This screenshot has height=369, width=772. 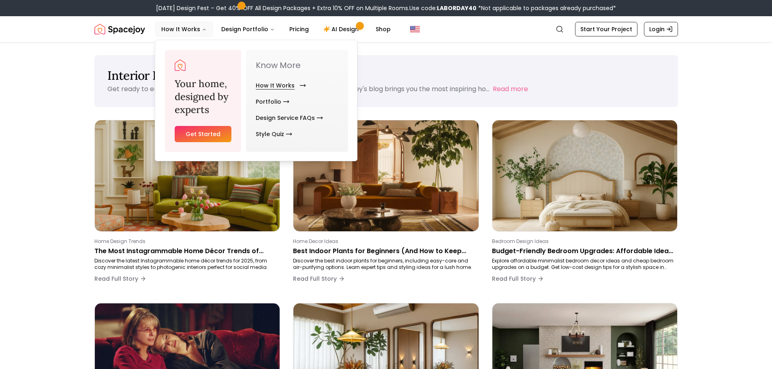 I want to click on a: Login, so click(x=661, y=29).